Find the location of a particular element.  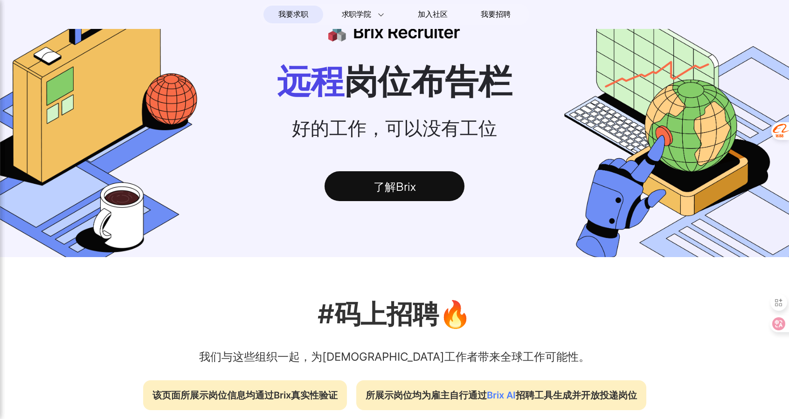

span: 我要求职 is located at coordinates (293, 14).